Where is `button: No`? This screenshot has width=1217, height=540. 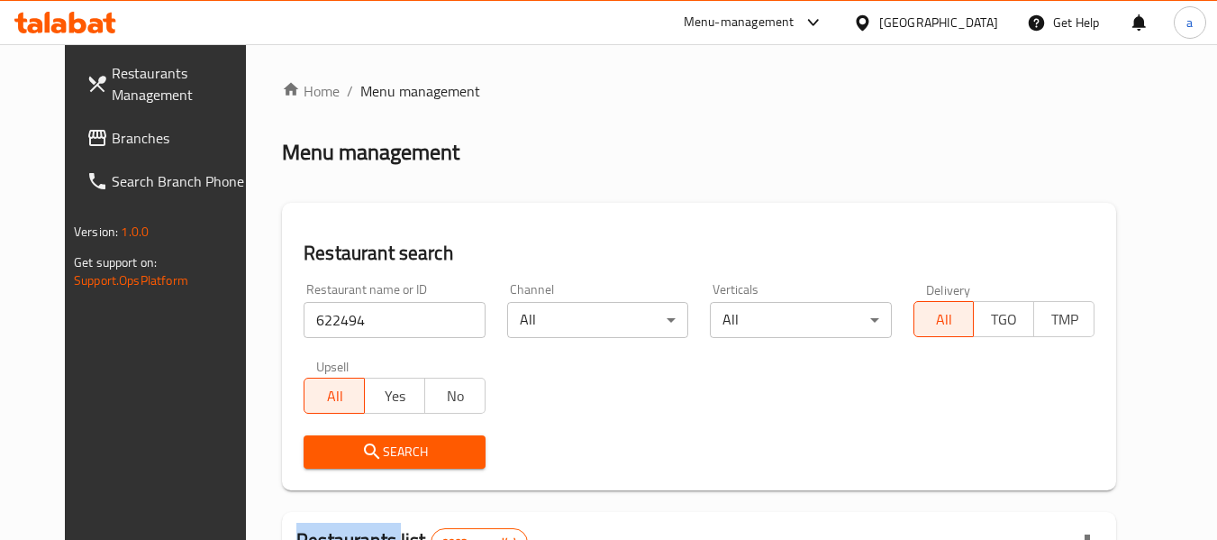
button: No is located at coordinates (455, 396).